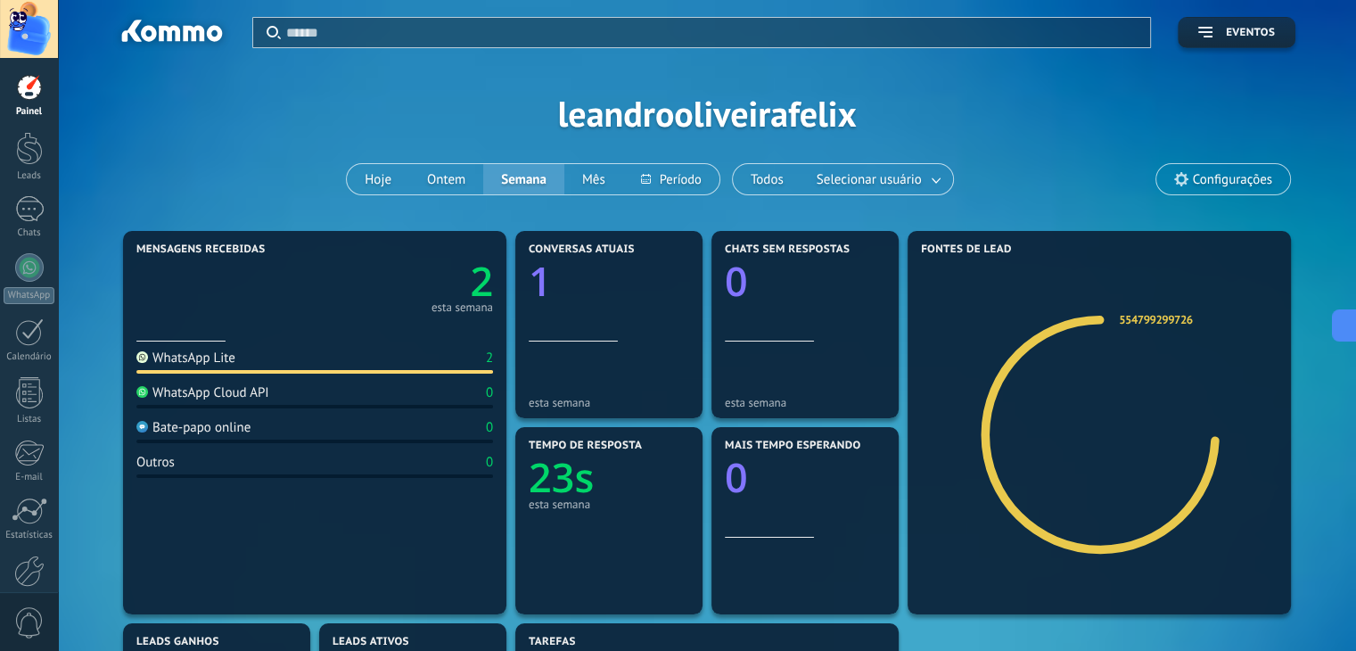 This screenshot has height=651, width=1356. What do you see at coordinates (594, 179) in the screenshot?
I see `button: Mês` at bounding box center [594, 179].